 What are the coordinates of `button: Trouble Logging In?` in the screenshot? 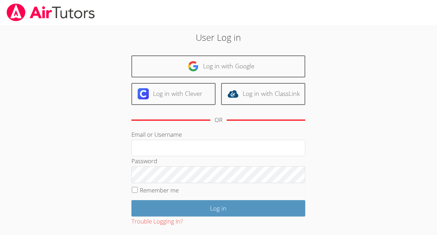 It's located at (157, 221).